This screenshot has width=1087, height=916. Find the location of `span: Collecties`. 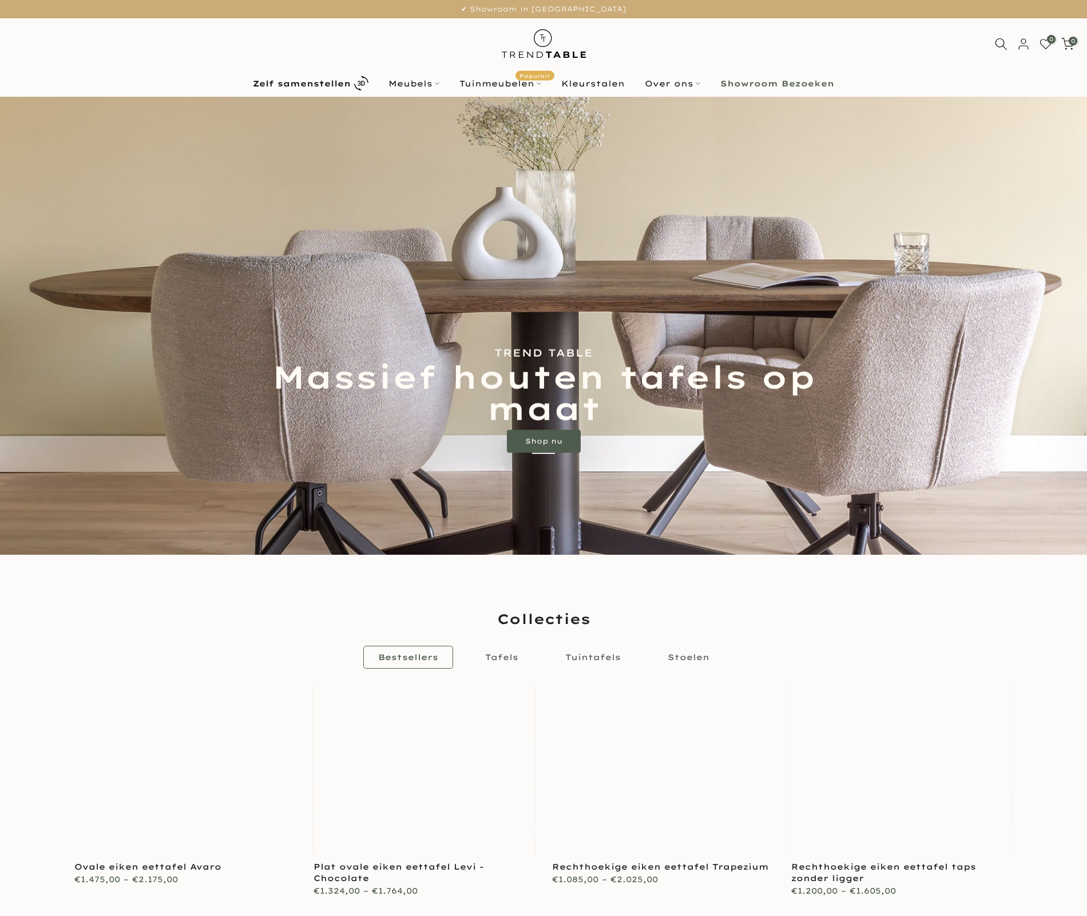

span: Collecties is located at coordinates (544, 619).